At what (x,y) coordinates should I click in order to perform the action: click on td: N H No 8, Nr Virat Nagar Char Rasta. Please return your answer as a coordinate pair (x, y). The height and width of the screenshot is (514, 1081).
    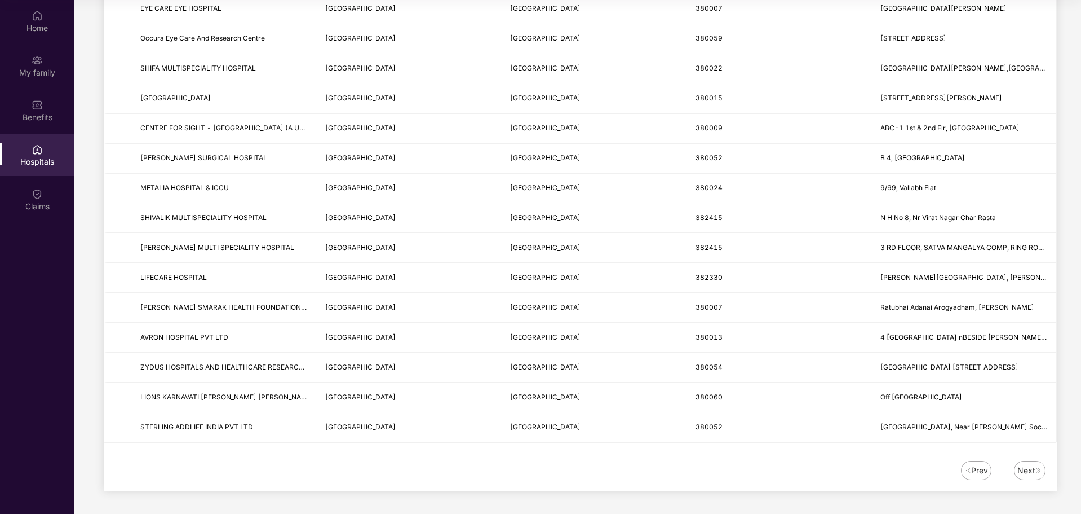
    Looking at the image, I should click on (964, 218).